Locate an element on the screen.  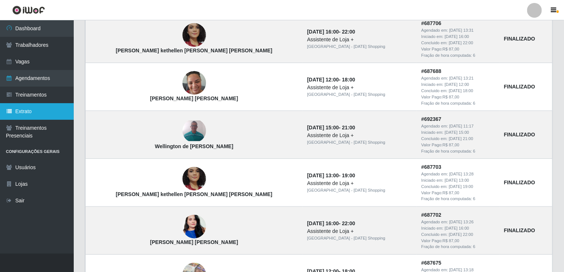
strong: # 687702 is located at coordinates (431, 215).